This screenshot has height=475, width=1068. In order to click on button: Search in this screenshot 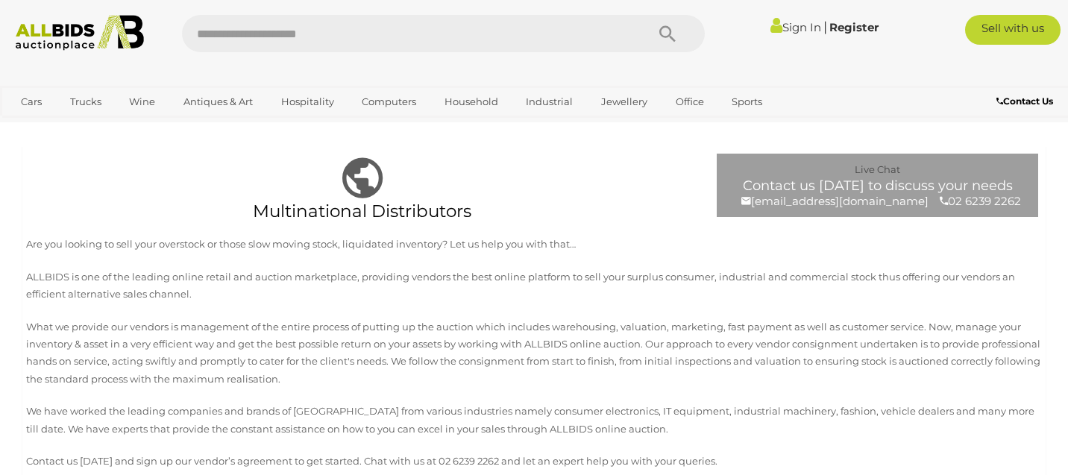, I will do `click(667, 34)`.